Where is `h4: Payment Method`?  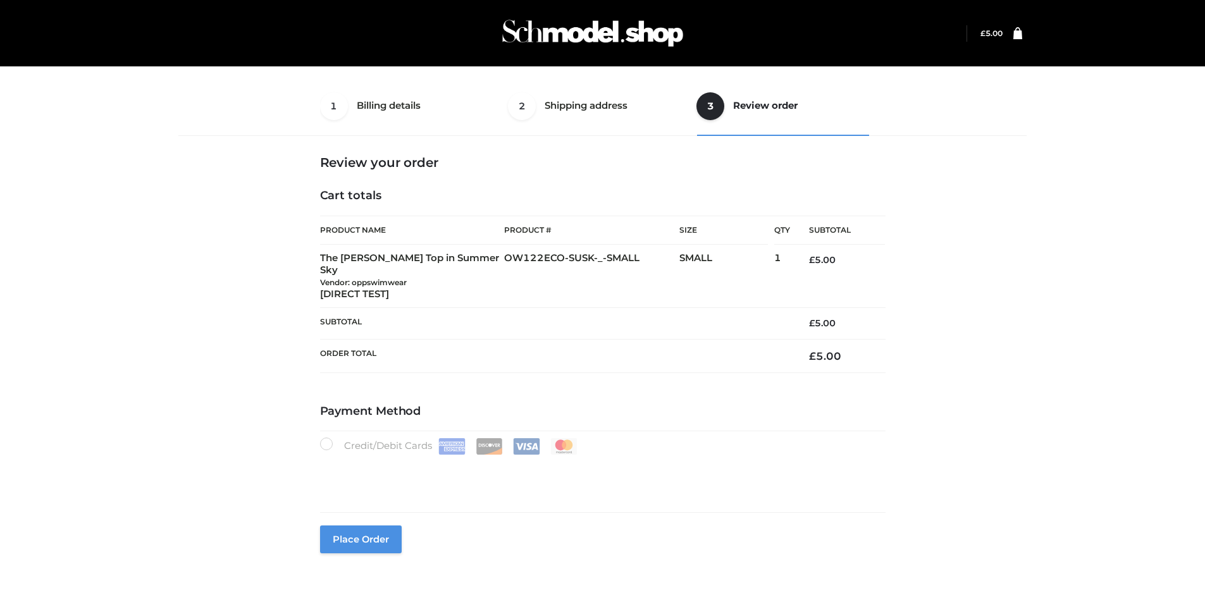 h4: Payment Method is located at coordinates (603, 412).